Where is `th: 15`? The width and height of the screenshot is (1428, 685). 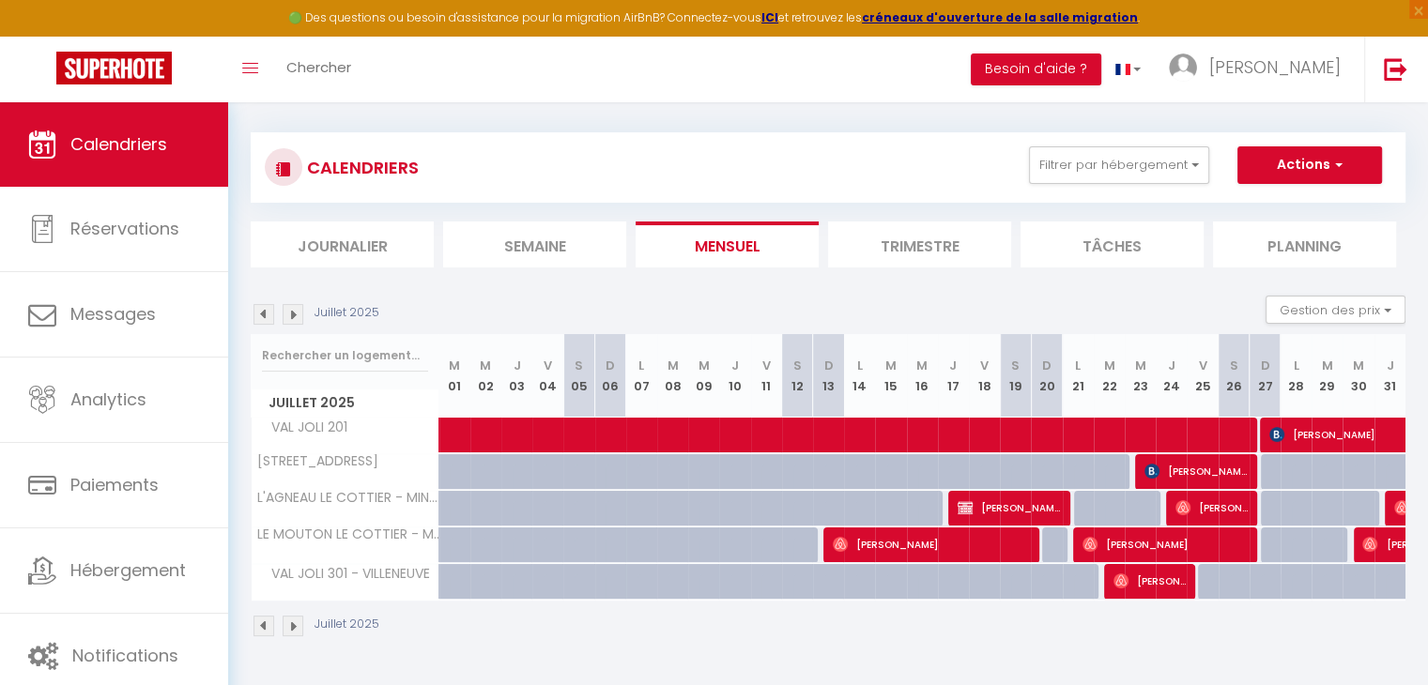
th: 15 is located at coordinates (890, 375).